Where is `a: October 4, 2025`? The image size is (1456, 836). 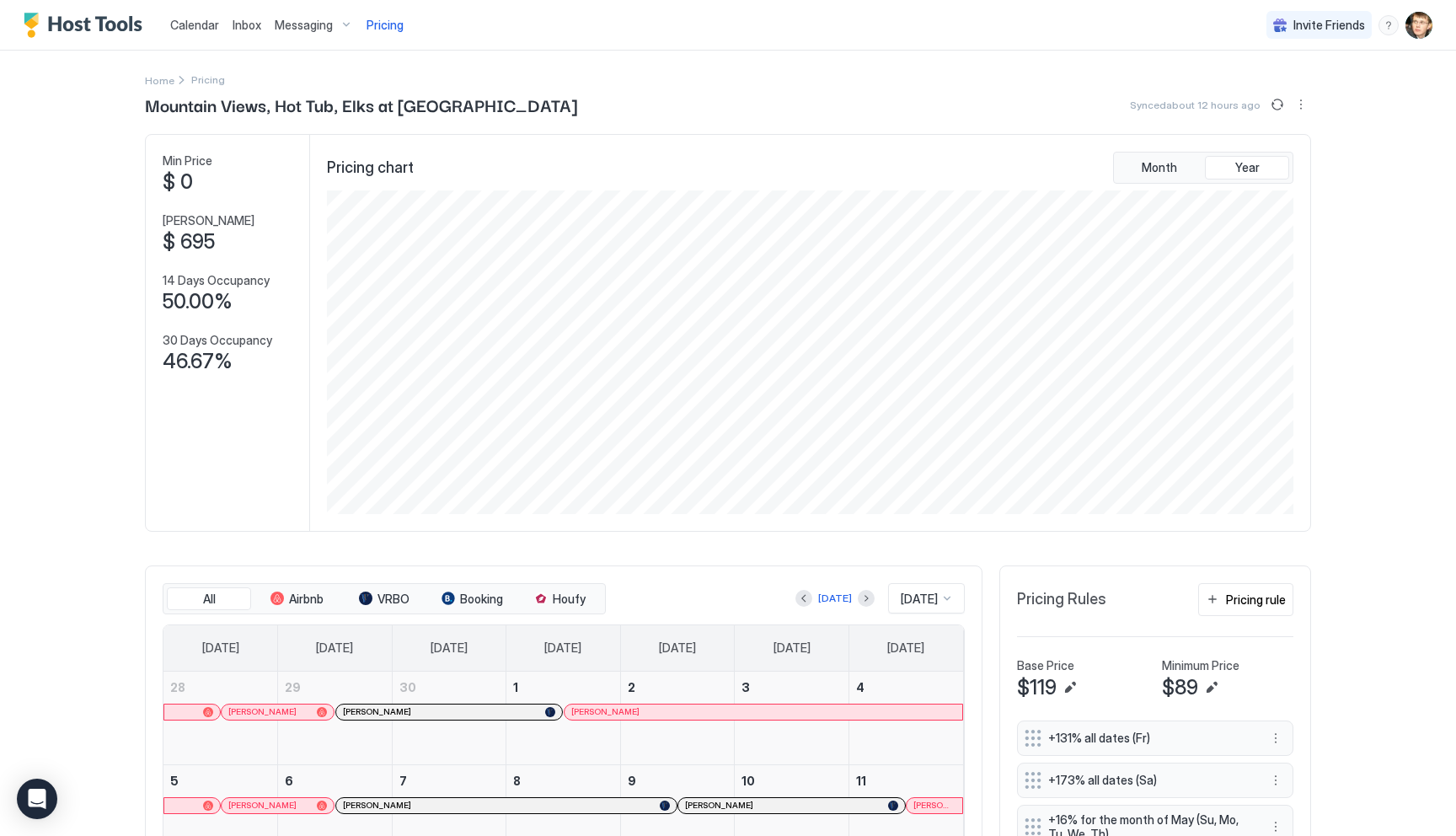 a: October 4, 2025 is located at coordinates (906, 687).